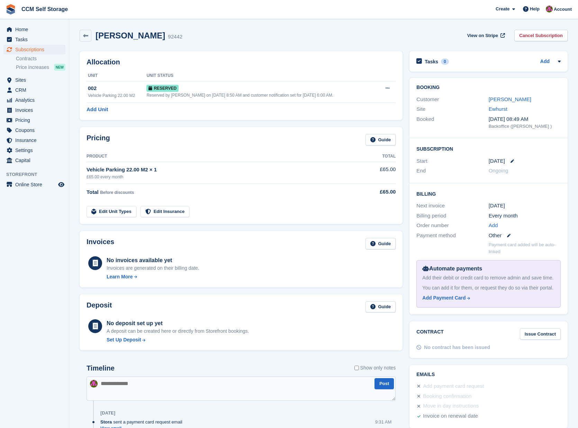  I want to click on img: stora-icon-8386f47178a22dfd0bd8f6a31ec36ba5ce8667c1dd55bd0f319d3a0aa187defe.svg, so click(11, 9).